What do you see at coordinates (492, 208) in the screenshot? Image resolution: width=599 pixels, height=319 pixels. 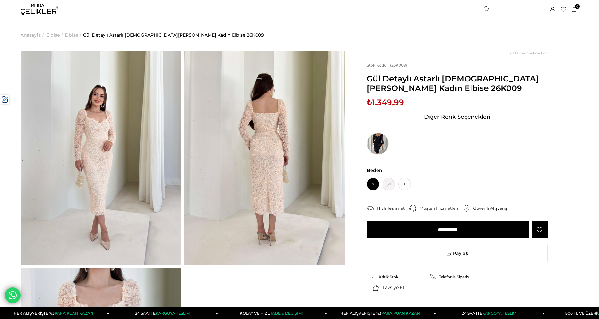 I see `div: Güvenli Alışveriş` at bounding box center [492, 208].